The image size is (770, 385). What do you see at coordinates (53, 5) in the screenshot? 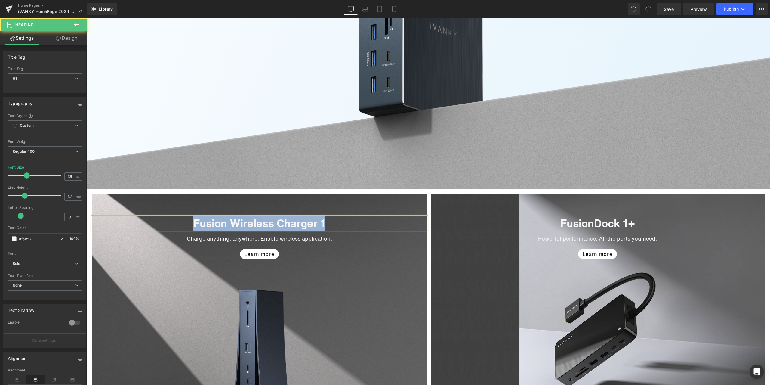
I see `a: Home Pages` at bounding box center [53, 5].